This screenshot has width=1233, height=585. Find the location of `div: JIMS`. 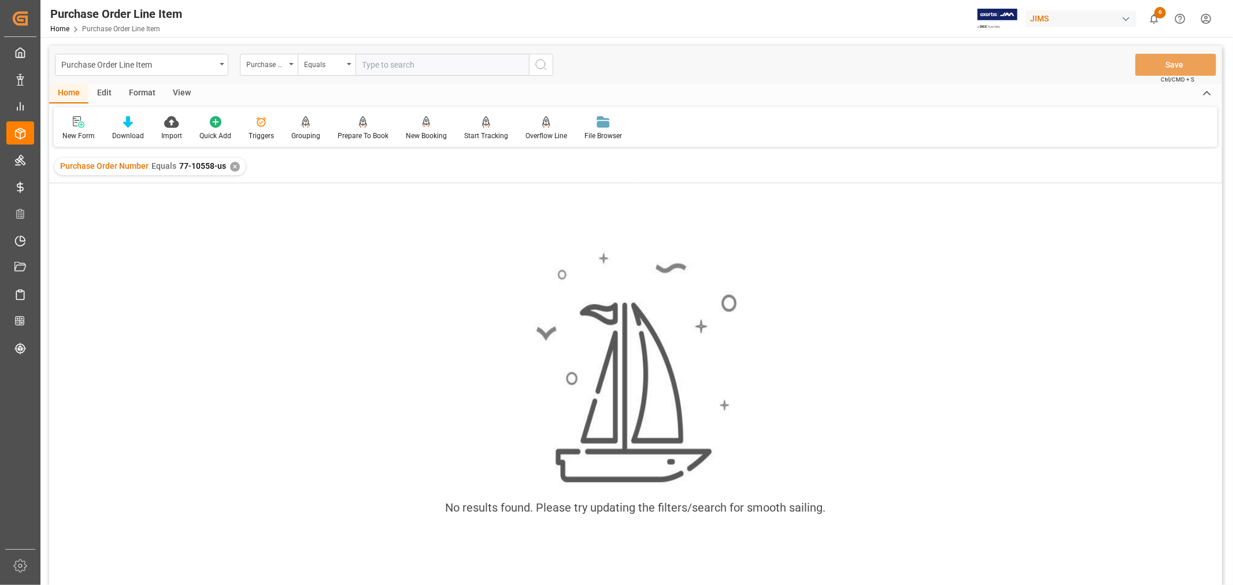

div: JIMS is located at coordinates (1081, 18).